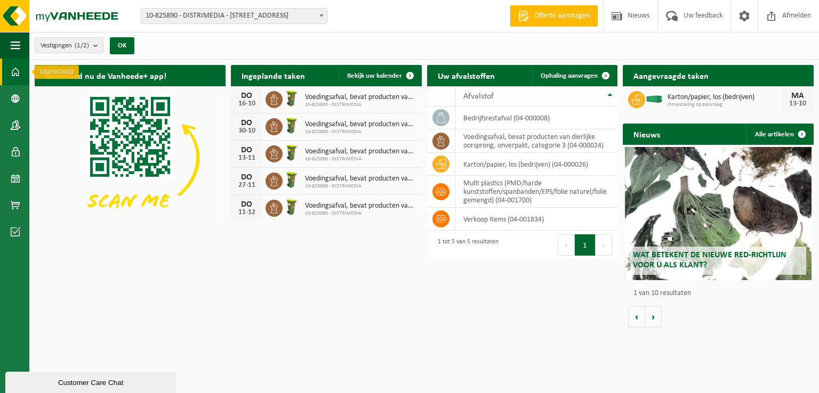 This screenshot has width=819, height=393. I want to click on div: 1 tot 5 van 5 resultaten, so click(465, 245).